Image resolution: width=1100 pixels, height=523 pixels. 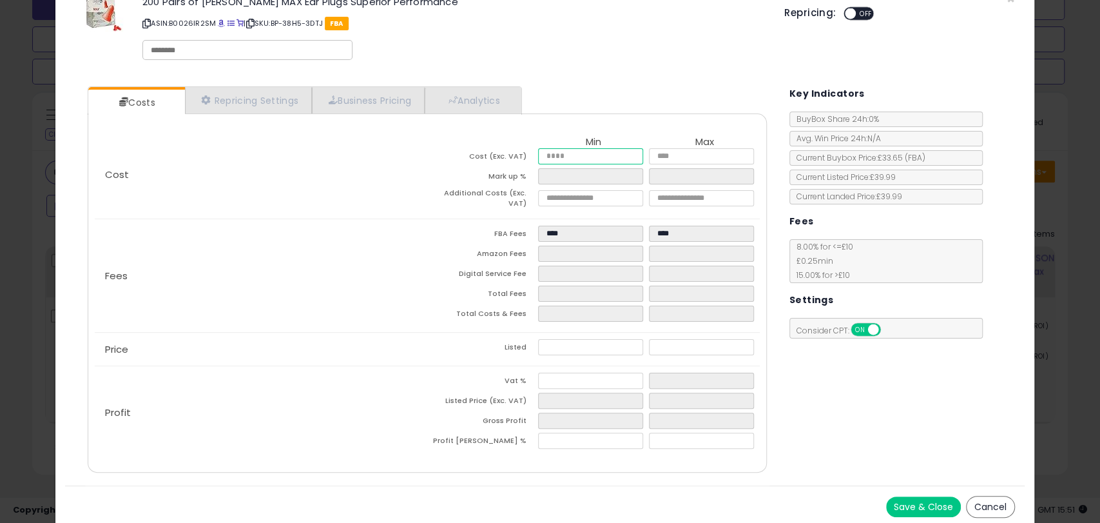 What do you see at coordinates (802, 221) in the screenshot?
I see `h5: Fees` at bounding box center [802, 221].